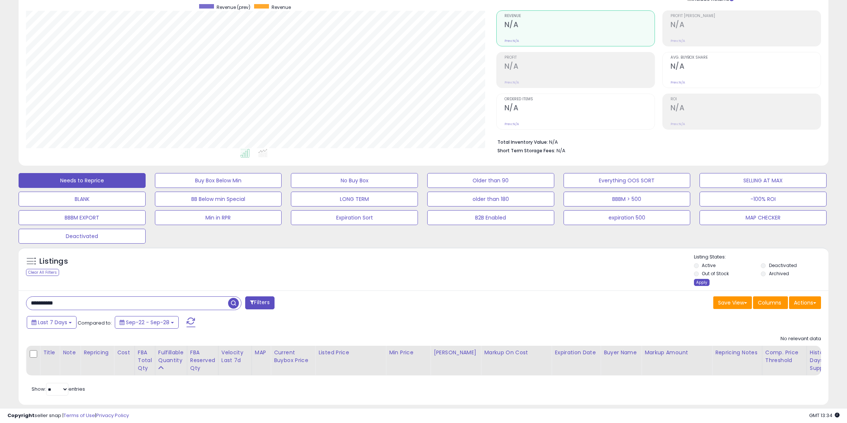 This screenshot has width=847, height=423. I want to click on th: CSV column name: cust_attr_2_Expiration Date, so click(576, 361).